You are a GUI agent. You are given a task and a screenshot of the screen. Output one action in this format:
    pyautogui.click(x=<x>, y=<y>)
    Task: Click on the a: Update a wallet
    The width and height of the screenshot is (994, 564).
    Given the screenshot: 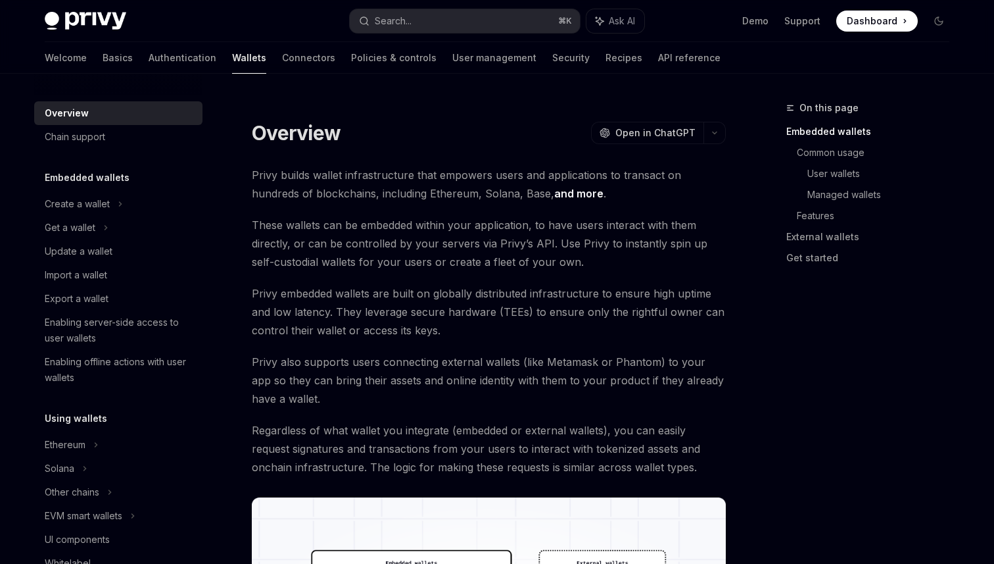 What is the action you would take?
    pyautogui.click(x=118, y=251)
    